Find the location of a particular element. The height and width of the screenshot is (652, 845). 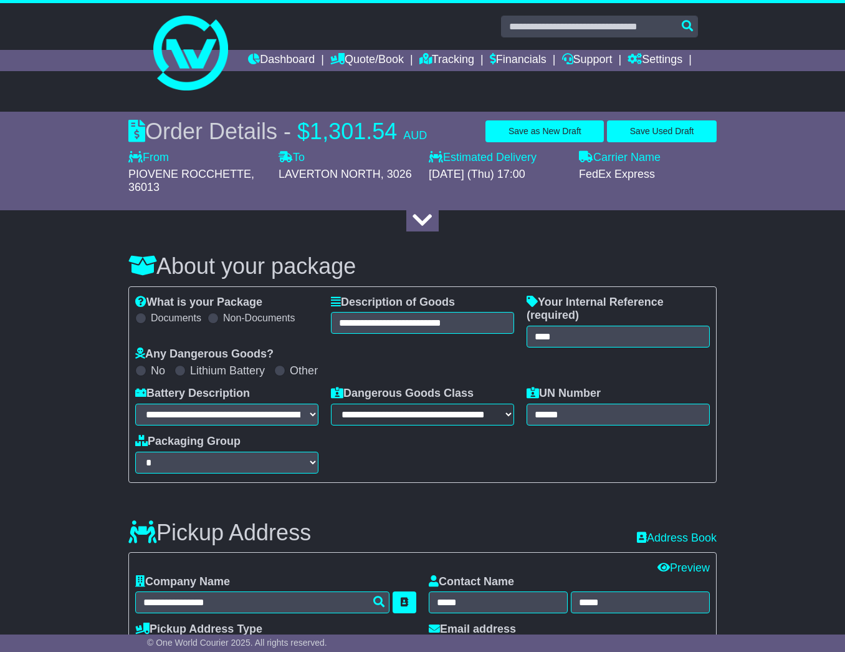

label: Packaging Group is located at coordinates (188, 441).